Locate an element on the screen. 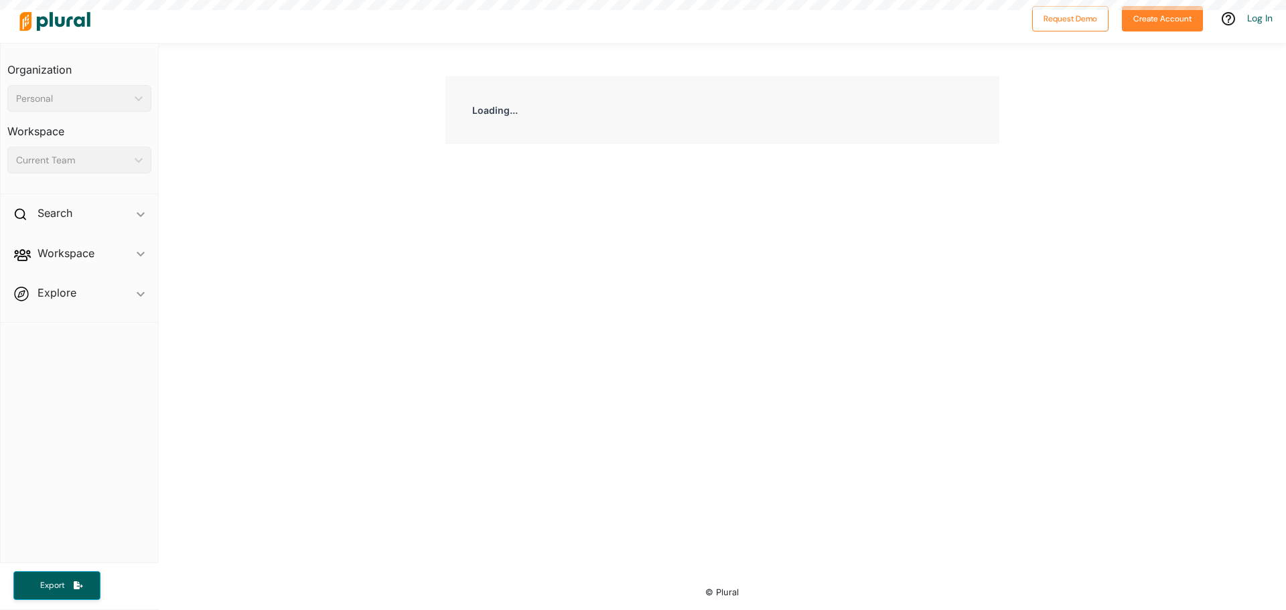  div: Personal is located at coordinates (72, 98).